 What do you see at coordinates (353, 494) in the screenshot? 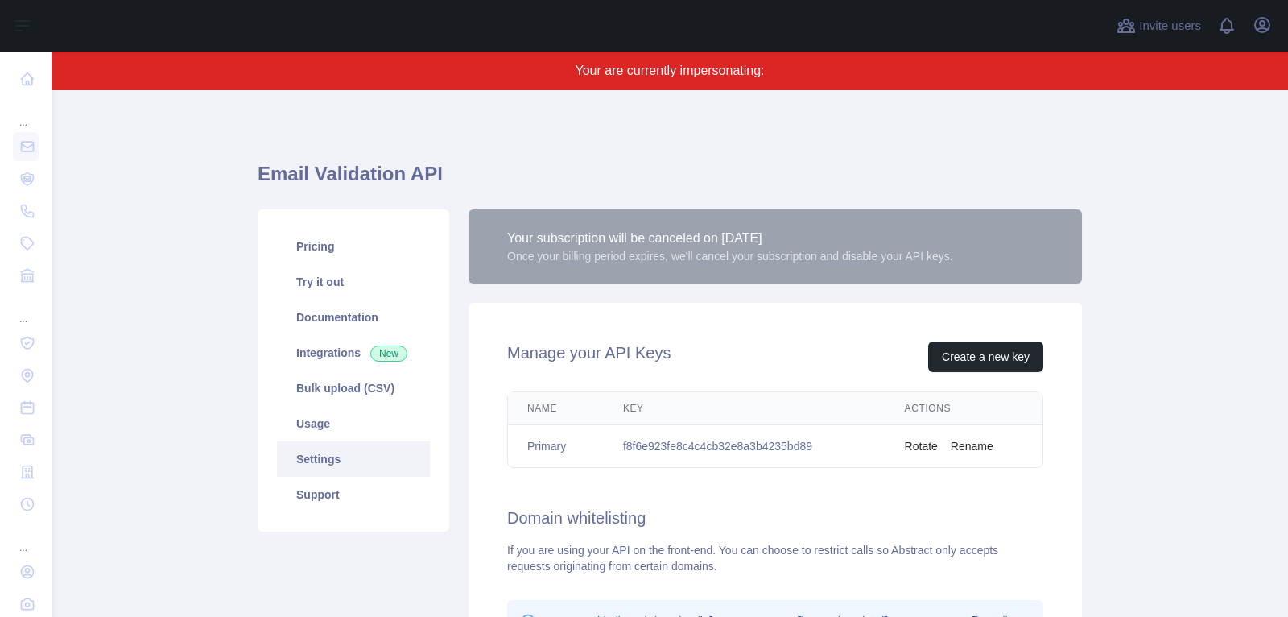
I see `a: Support` at bounding box center [353, 494].